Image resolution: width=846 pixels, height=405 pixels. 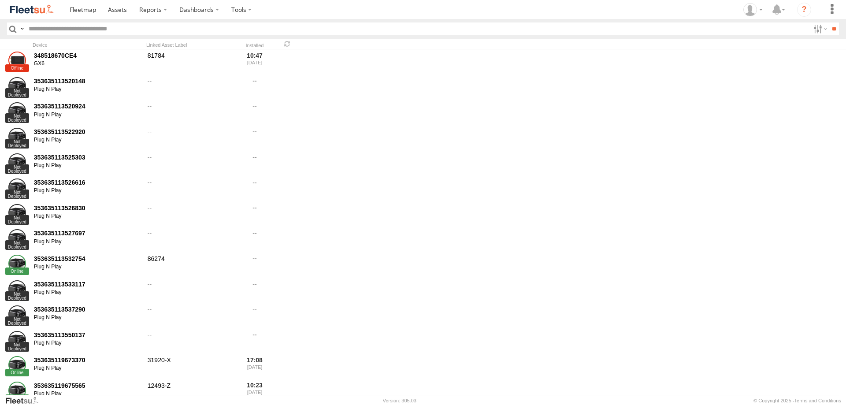 What do you see at coordinates (88, 259) in the screenshot?
I see `div: 353635113532754` at bounding box center [88, 259].